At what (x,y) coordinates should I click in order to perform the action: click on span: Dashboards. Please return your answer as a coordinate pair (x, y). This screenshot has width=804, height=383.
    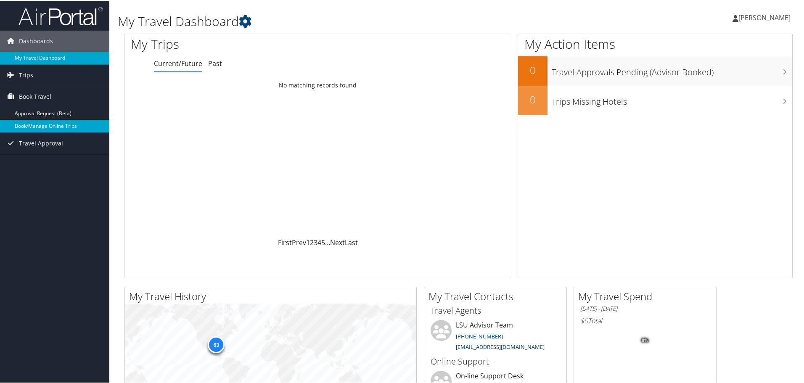
    Looking at the image, I should click on (36, 40).